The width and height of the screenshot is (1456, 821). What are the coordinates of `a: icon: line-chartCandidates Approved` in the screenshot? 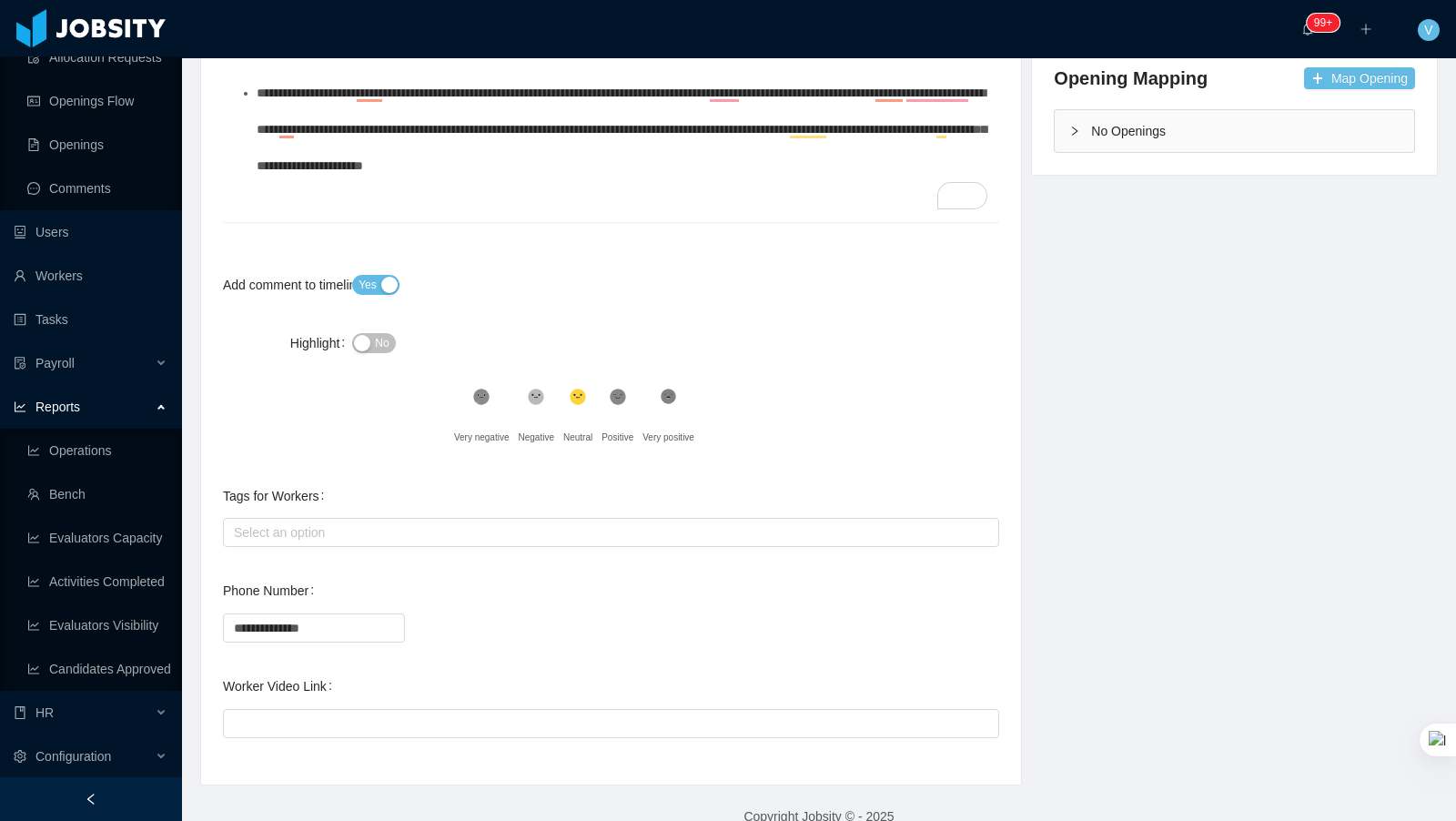 It's located at (97, 669).